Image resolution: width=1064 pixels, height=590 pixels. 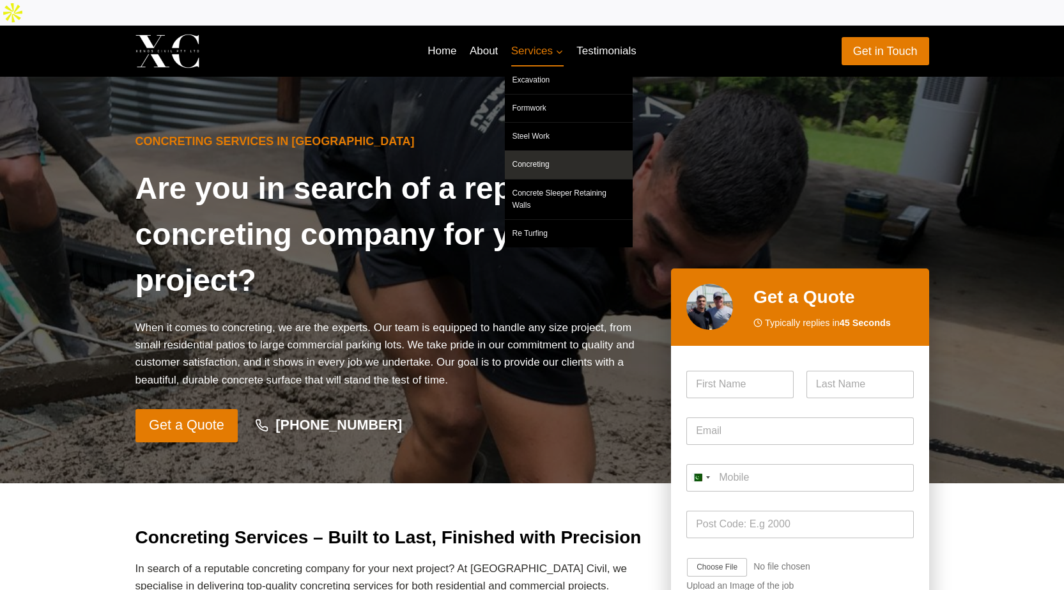 What do you see at coordinates (393, 235) in the screenshot?
I see `h1: Are you in search of a reputable concreting company for your next project?` at bounding box center [393, 235].